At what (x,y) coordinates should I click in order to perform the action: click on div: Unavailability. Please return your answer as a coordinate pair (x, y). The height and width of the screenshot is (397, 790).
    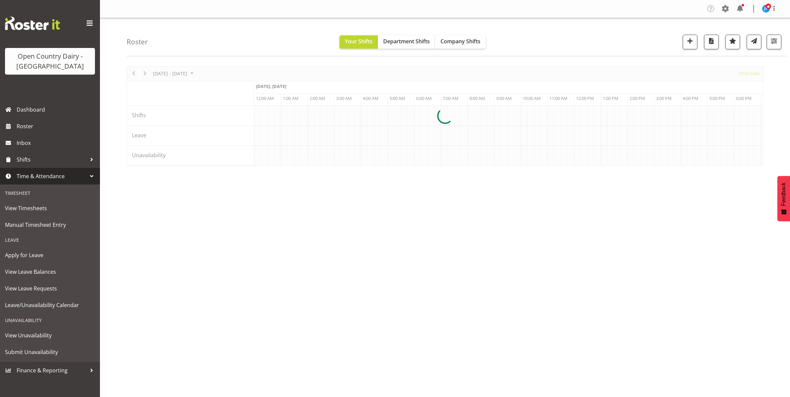
    Looking at the image, I should click on (50, 320).